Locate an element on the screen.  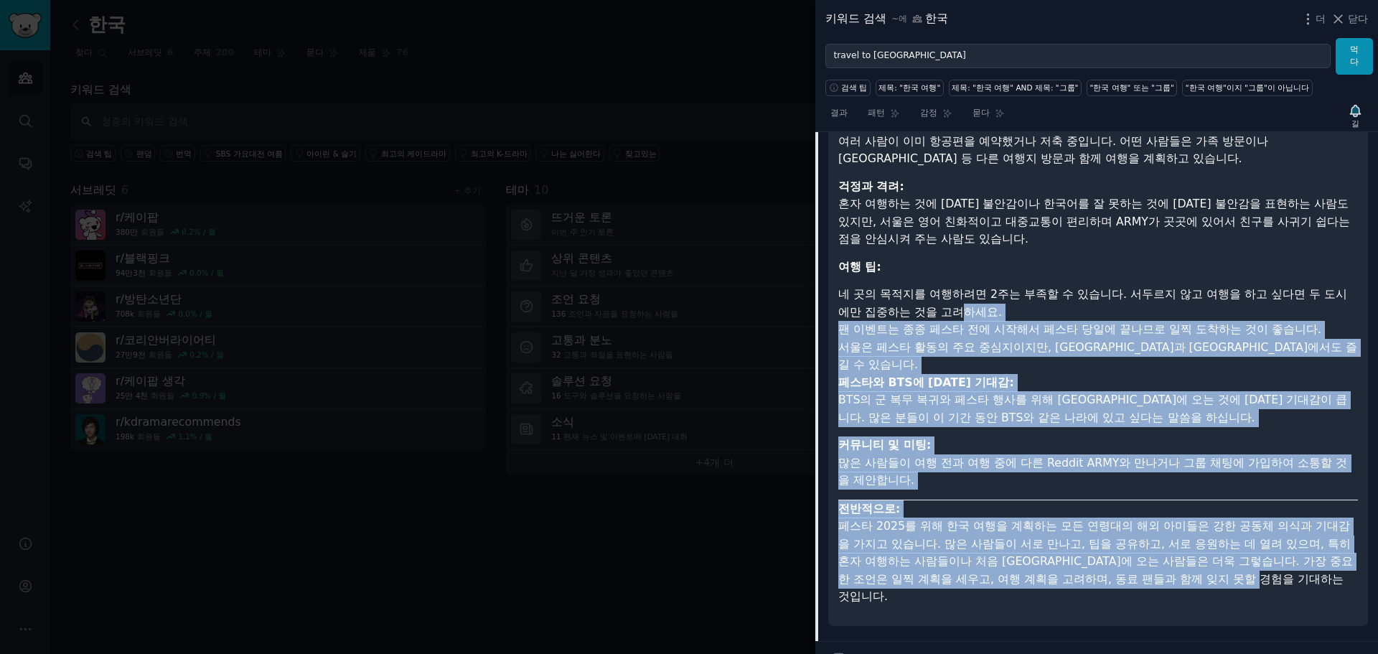
a: 결과 is located at coordinates (839, 116).